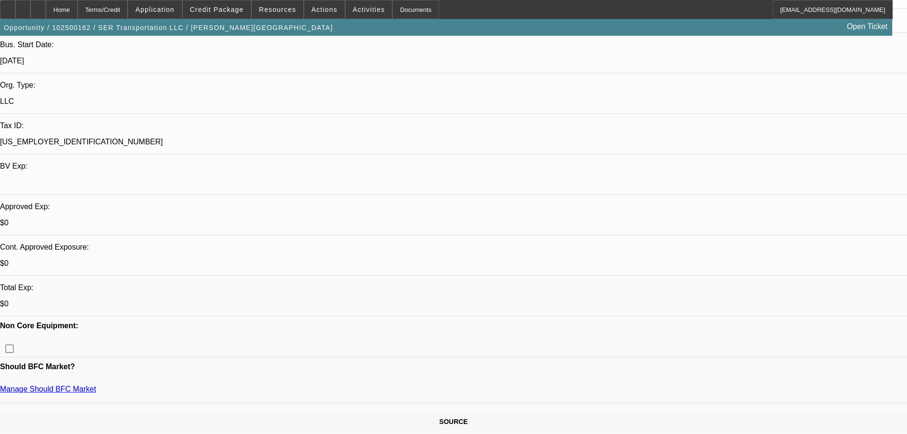 This screenshot has width=907, height=434. Describe the element at coordinates (454, 421) in the screenshot. I see `span: SOURCE` at that location.